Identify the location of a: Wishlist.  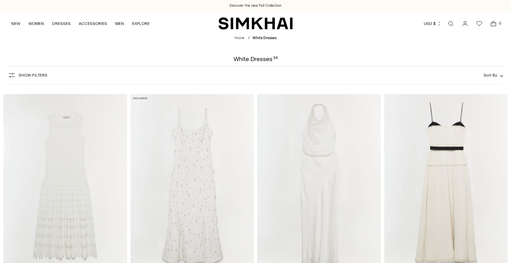
(479, 24).